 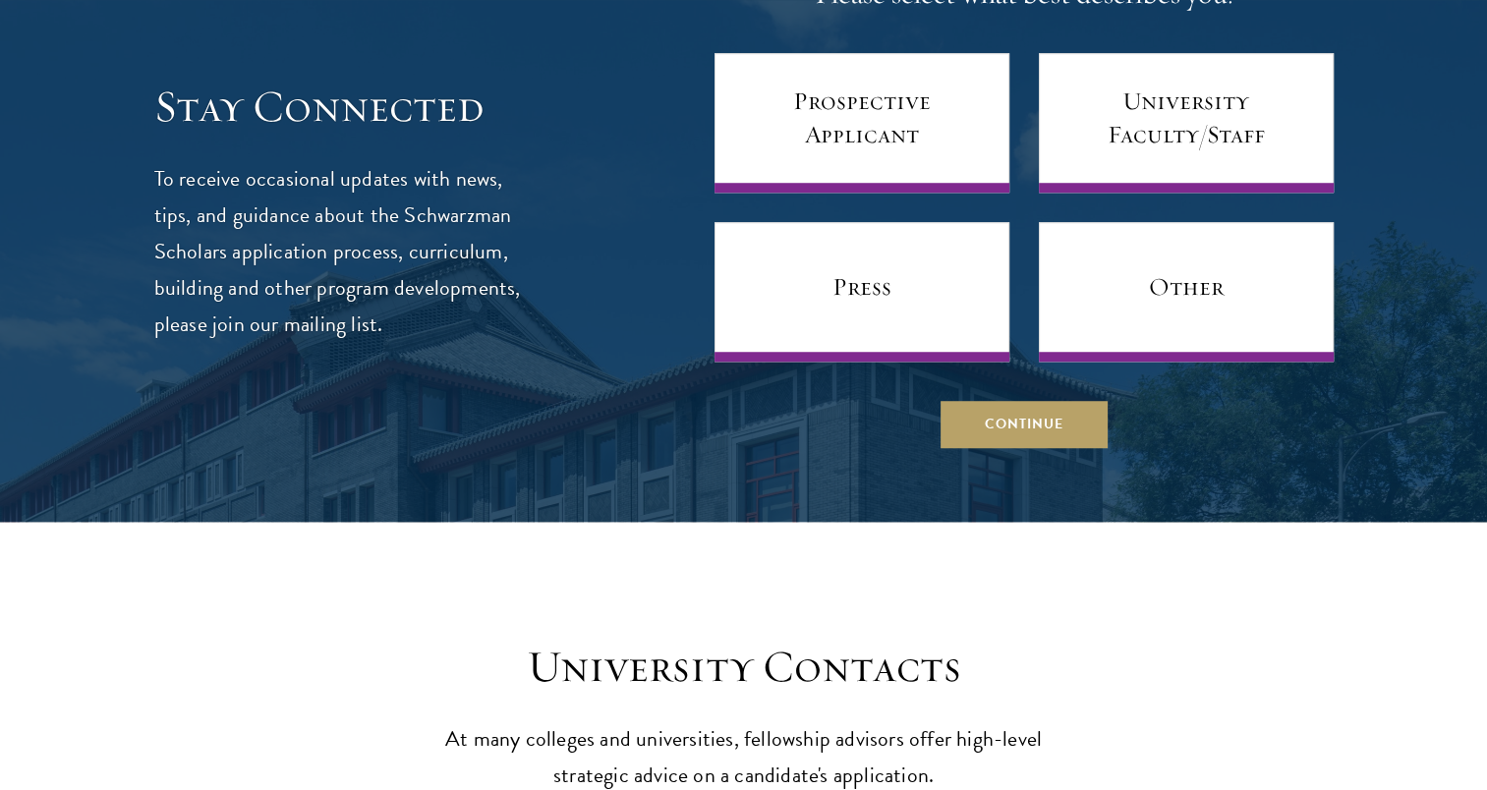 What do you see at coordinates (862, 292) in the screenshot?
I see `a: Press` at bounding box center [862, 292].